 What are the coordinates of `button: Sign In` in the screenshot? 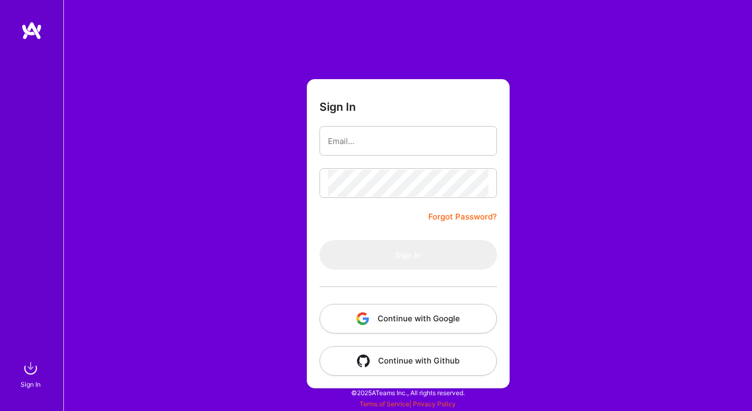 It's located at (408, 255).